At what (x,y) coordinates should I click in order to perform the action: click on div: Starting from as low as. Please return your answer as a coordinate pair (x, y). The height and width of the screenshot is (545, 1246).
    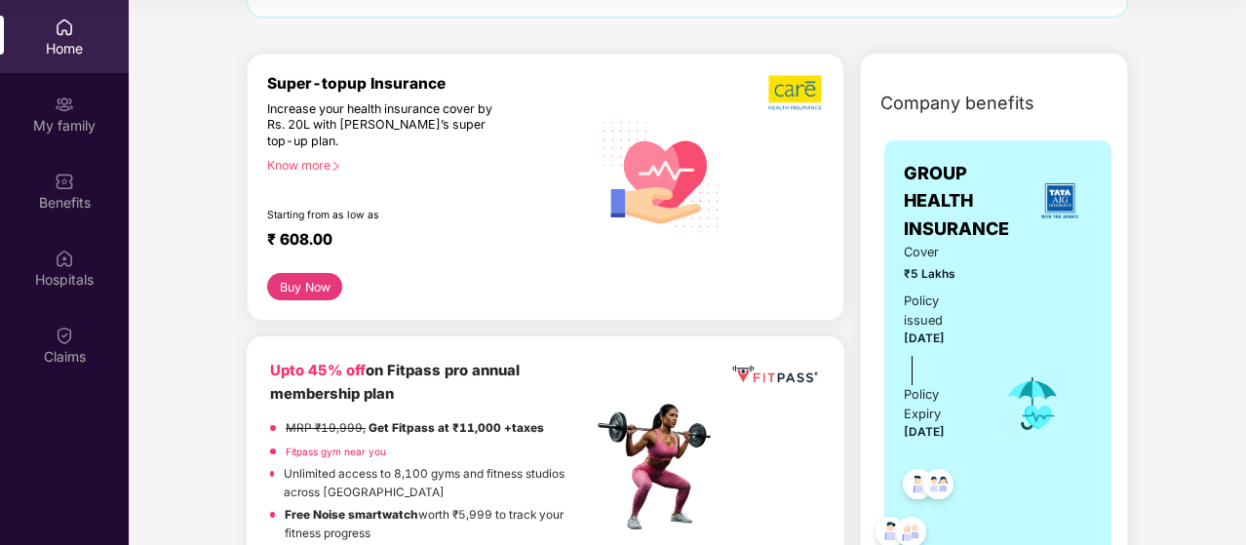
    Looking at the image, I should click on (388, 215).